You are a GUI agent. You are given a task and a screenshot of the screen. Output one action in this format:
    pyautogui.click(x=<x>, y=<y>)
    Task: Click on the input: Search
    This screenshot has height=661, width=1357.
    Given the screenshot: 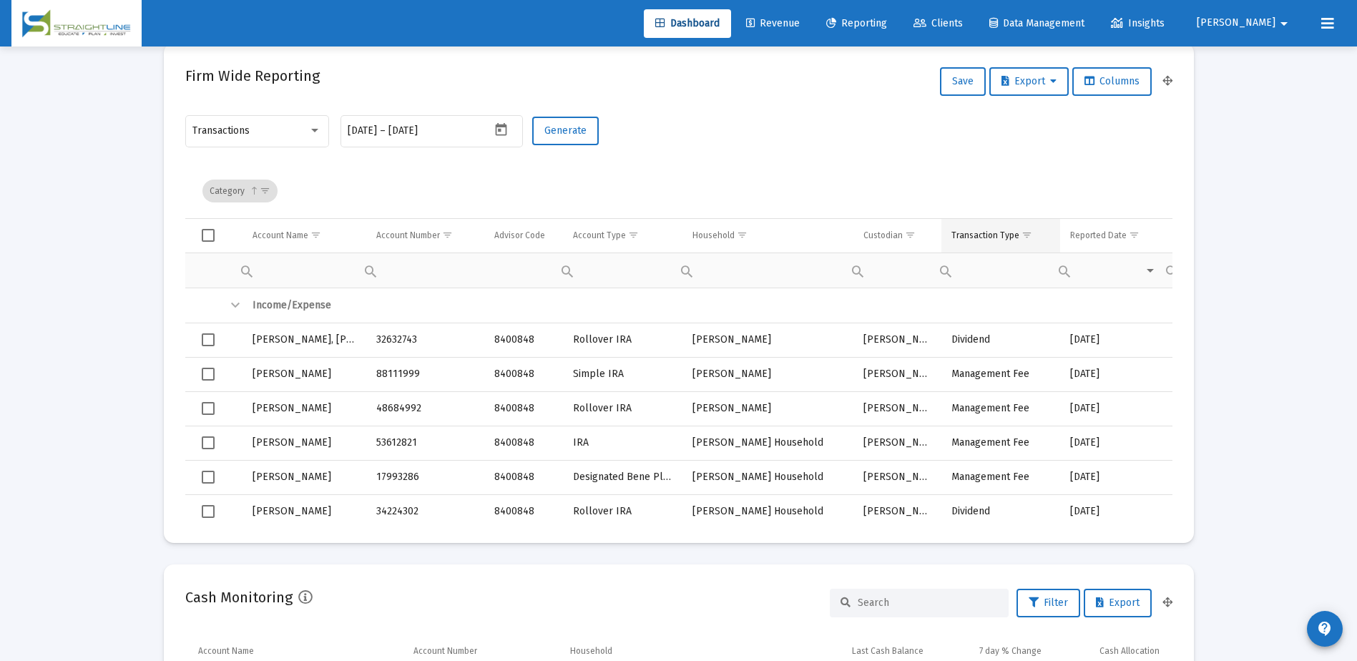 What is the action you would take?
    pyautogui.click(x=928, y=602)
    